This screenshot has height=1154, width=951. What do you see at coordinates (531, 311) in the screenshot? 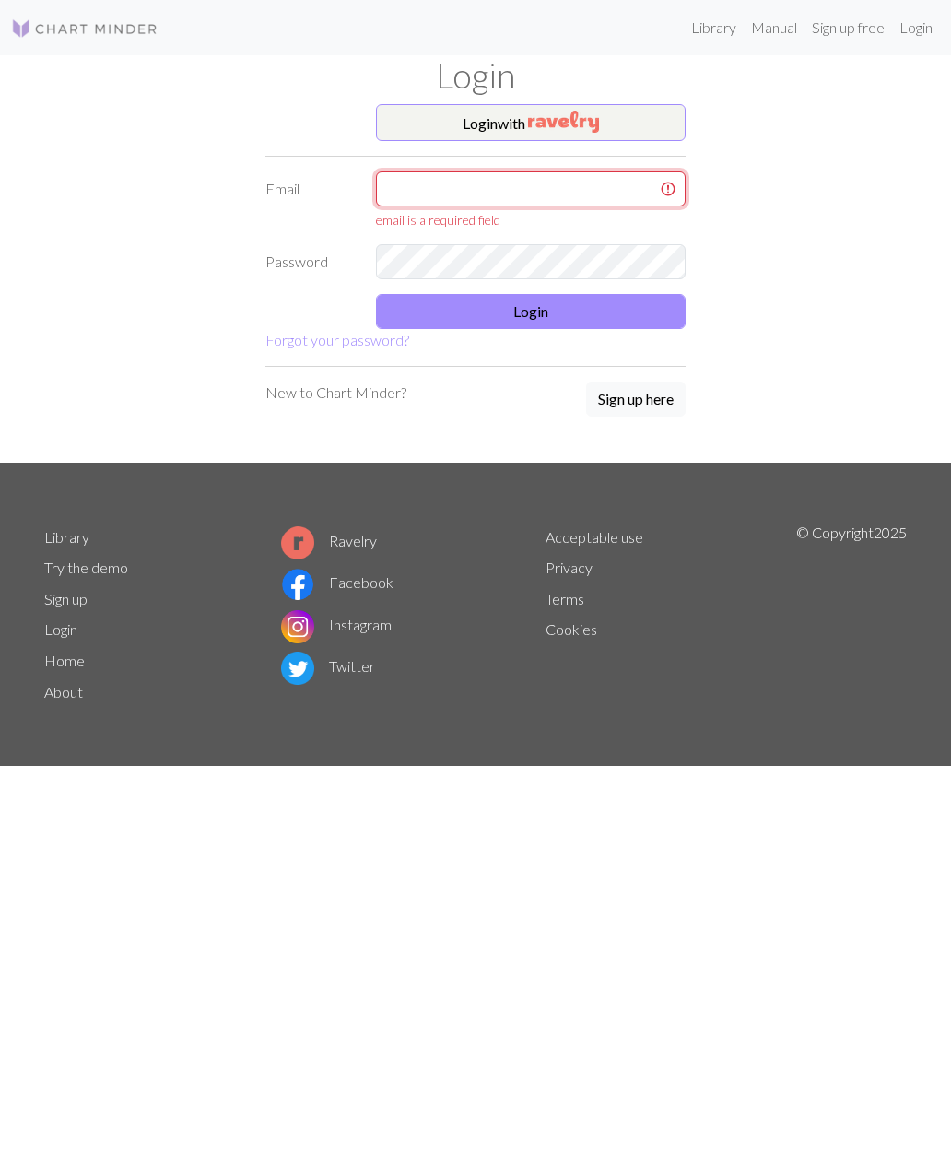
I see `button: Login` at bounding box center [531, 311].